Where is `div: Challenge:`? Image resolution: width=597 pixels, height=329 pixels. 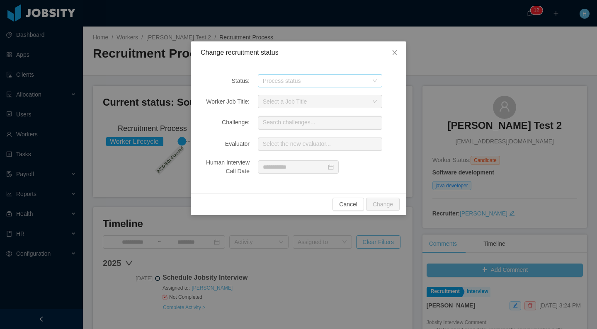 div: Challenge: is located at coordinates (225, 122).